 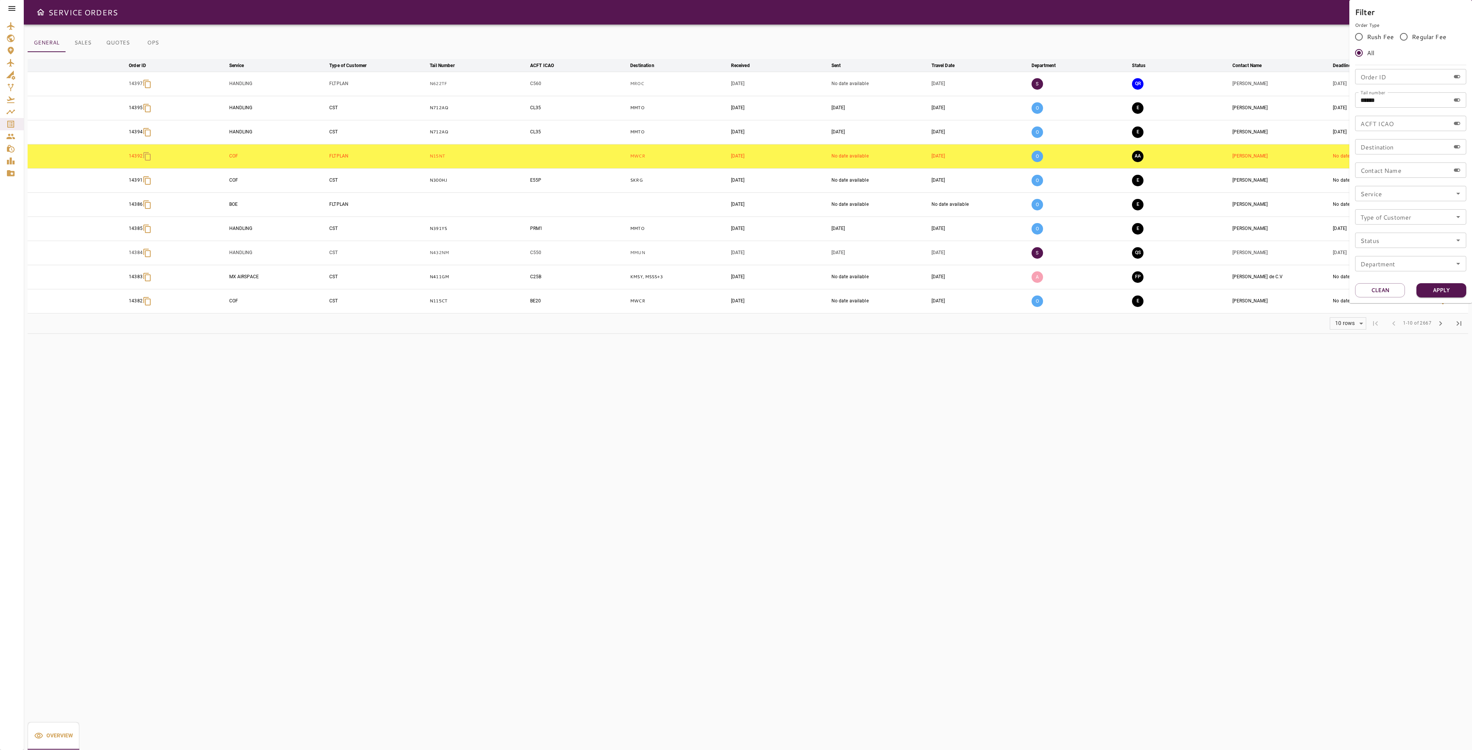 What do you see at coordinates (1373, 92) in the screenshot?
I see `label: Tail number` at bounding box center [1373, 92].